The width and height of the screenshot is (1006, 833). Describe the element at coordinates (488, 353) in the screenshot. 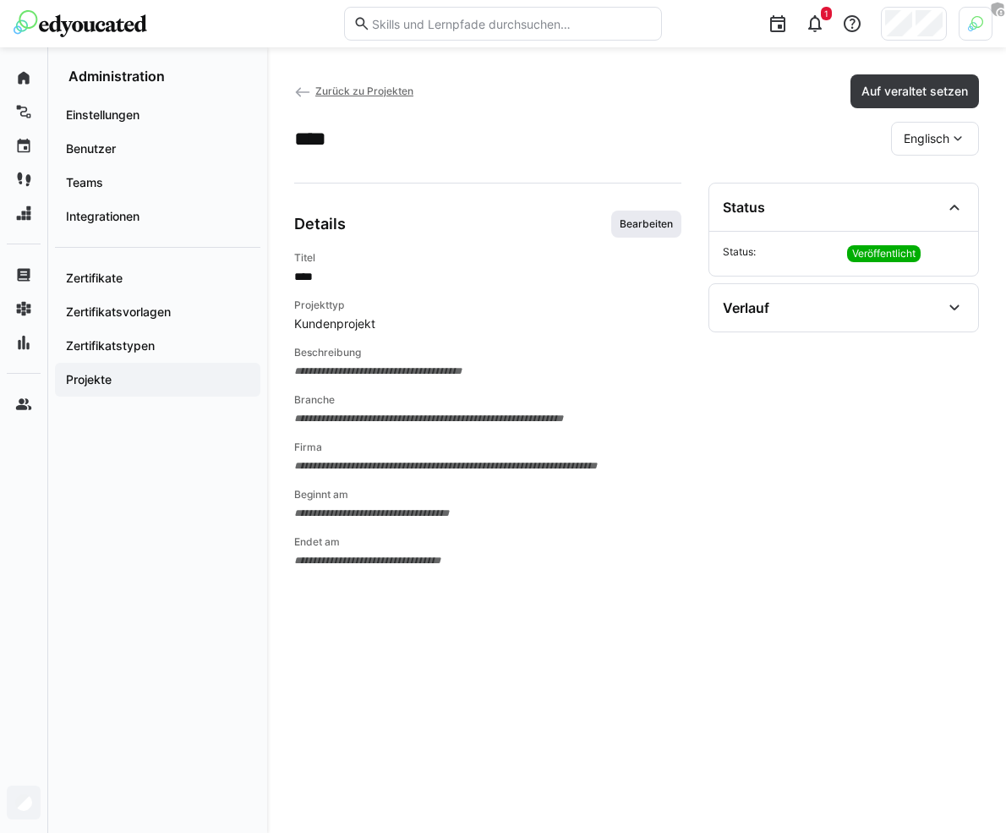

I see `h4: Beschreibung` at that location.